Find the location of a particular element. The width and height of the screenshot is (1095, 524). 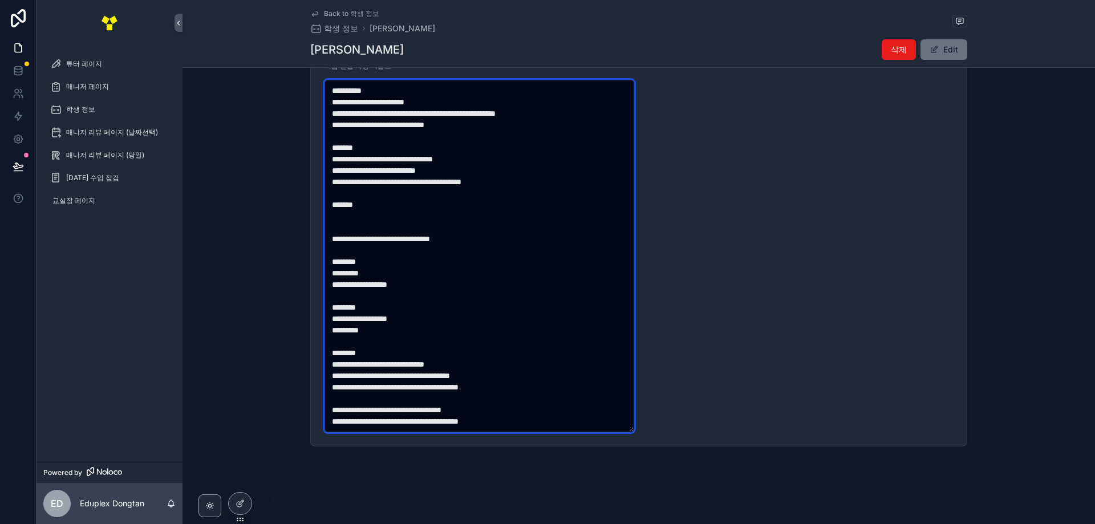

span: 튜터 페이지 is located at coordinates (84, 64).